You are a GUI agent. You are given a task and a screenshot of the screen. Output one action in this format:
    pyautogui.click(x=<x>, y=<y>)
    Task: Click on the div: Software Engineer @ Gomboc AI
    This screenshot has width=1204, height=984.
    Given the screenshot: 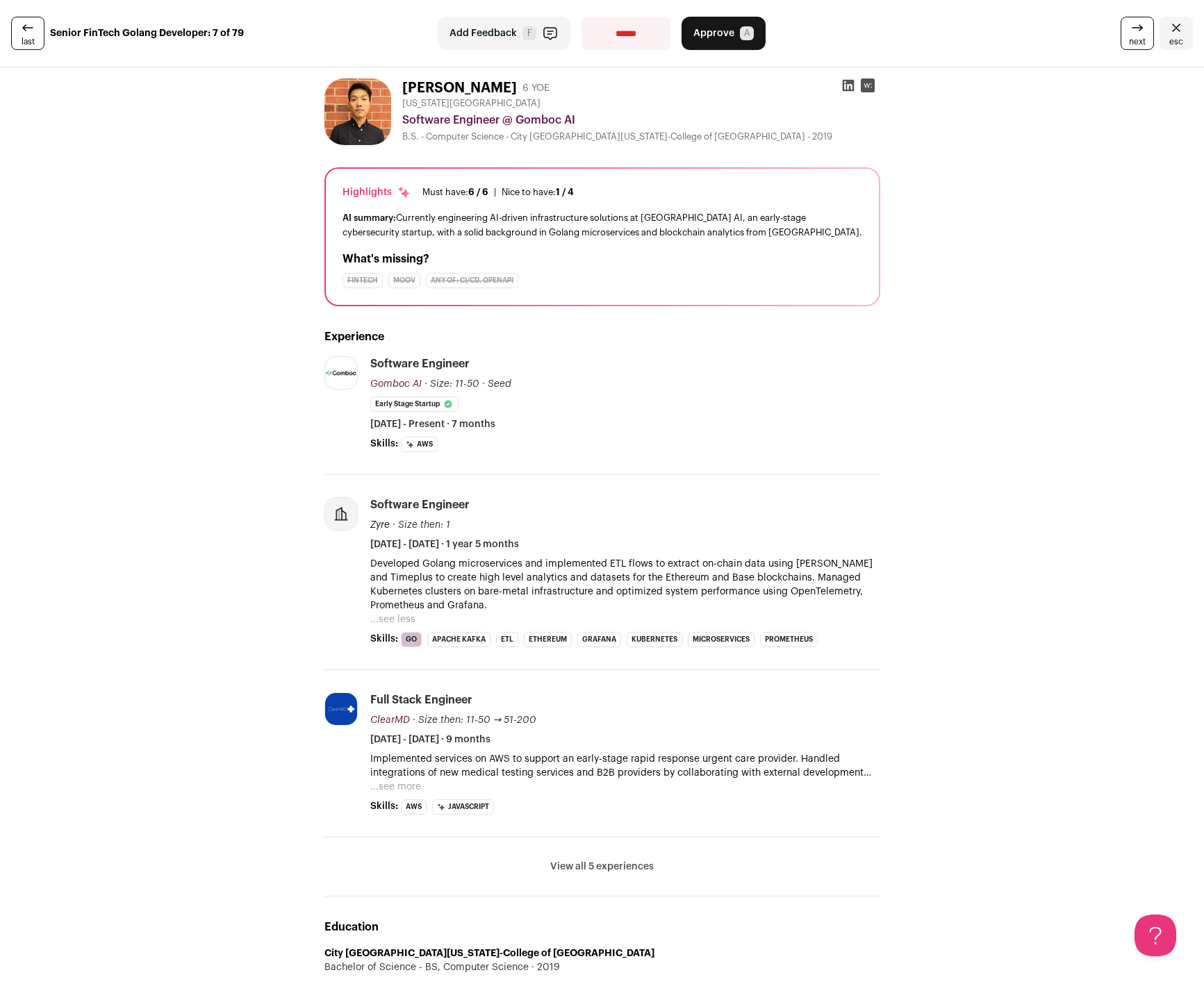 What is the action you would take?
    pyautogui.click(x=641, y=120)
    